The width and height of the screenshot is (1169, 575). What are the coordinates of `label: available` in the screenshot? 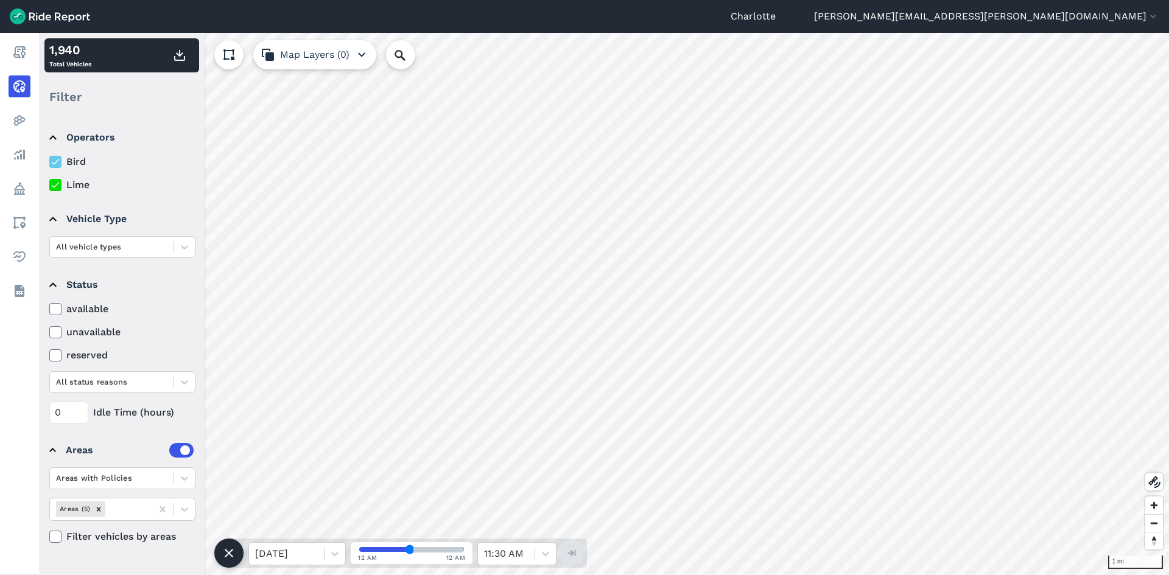 It's located at (122, 309).